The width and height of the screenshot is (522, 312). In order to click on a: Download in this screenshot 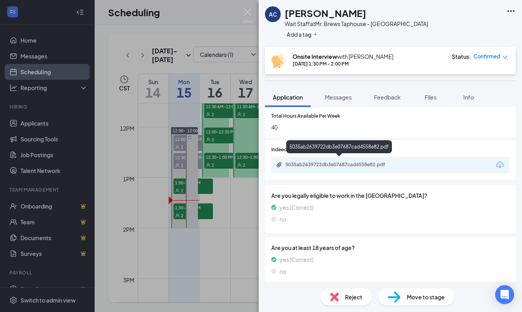, I will do `click(500, 165)`.